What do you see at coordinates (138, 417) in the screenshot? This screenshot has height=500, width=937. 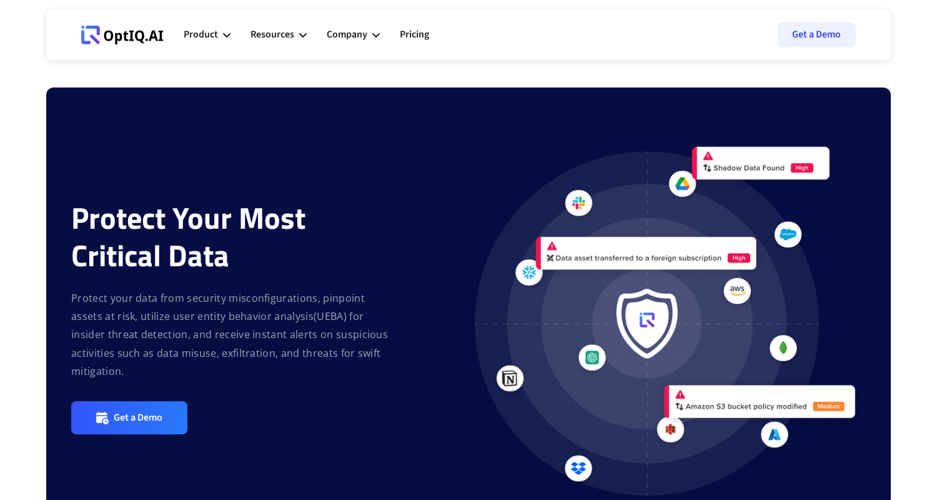 I see `div: Get a Demo` at bounding box center [138, 417].